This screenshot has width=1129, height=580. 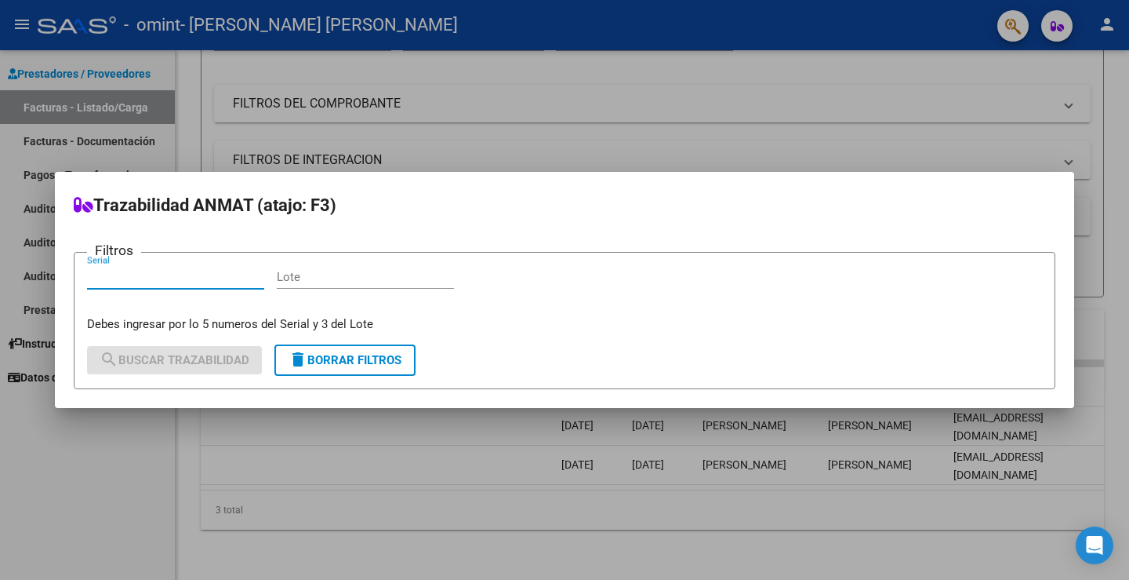 What do you see at coordinates (109, 359) in the screenshot?
I see `mat-icon: search` at bounding box center [109, 359].